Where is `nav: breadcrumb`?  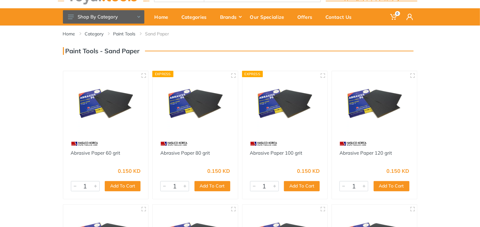
nav: breadcrumb is located at coordinates (240, 34).